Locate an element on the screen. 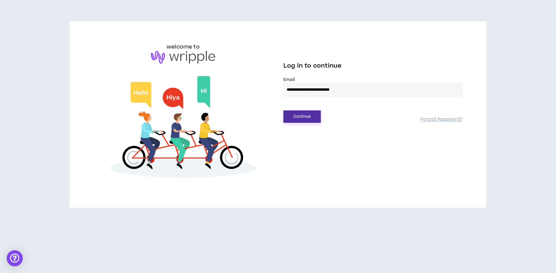 This screenshot has width=556, height=273. label: Email is located at coordinates (373, 80).